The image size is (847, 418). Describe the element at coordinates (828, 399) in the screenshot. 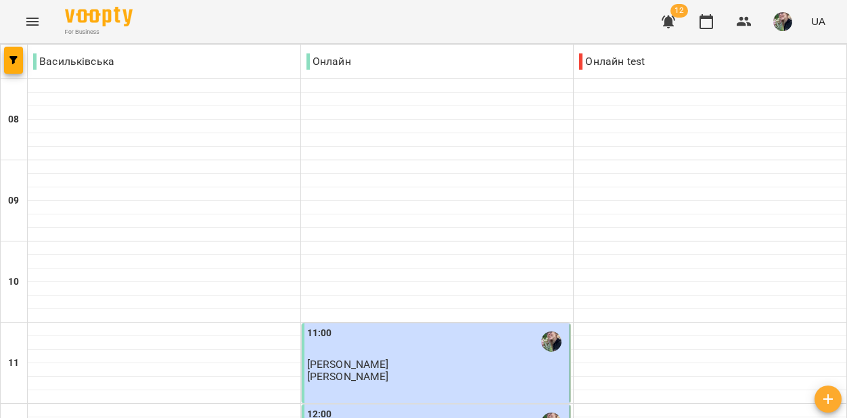

I see `button: Створити урок` at that location.